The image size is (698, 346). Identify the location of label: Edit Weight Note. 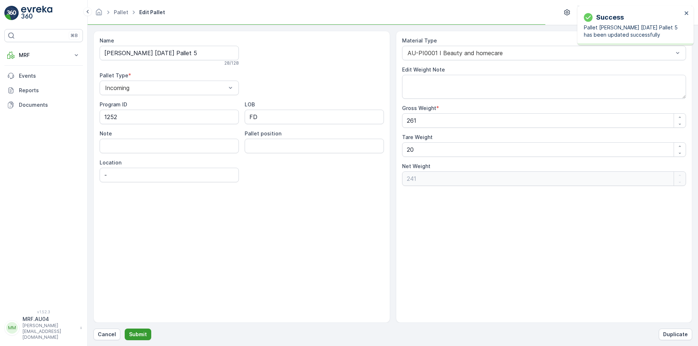
(423, 69).